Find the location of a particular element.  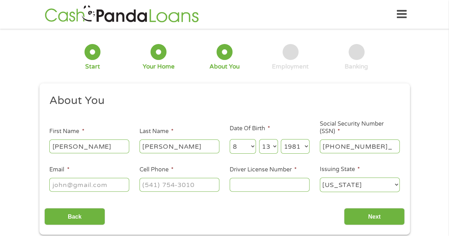

input: Smith is located at coordinates (179, 146).